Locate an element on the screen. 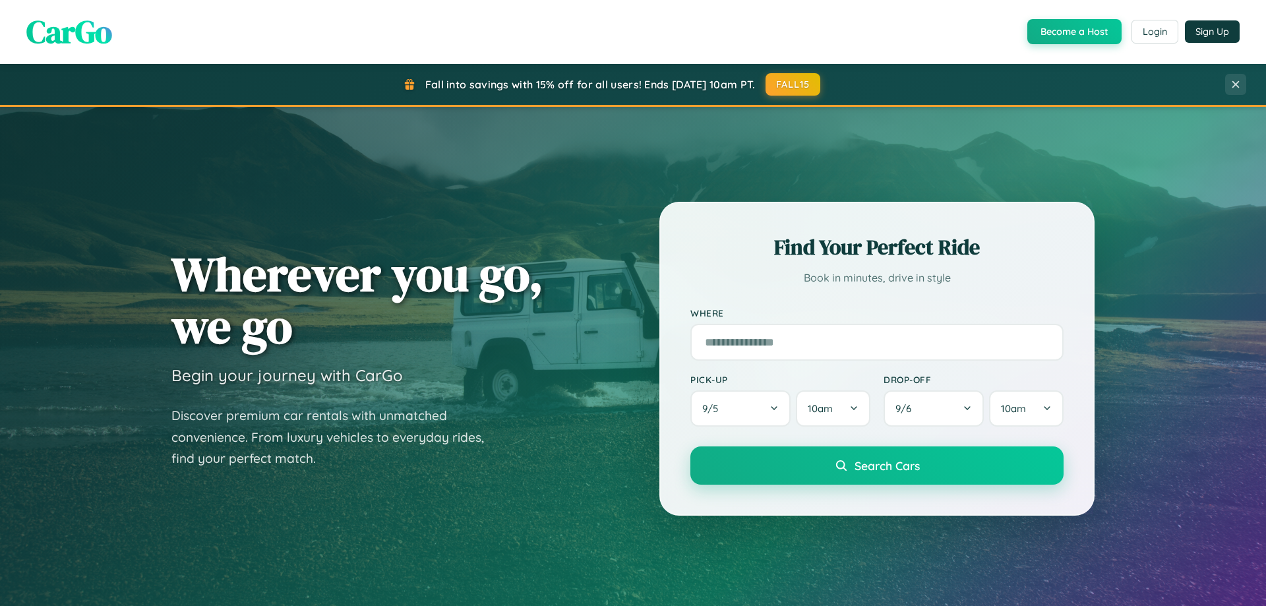 Image resolution: width=1266 pixels, height=606 pixels. h3: Begin your journey with CarGo is located at coordinates (287, 375).